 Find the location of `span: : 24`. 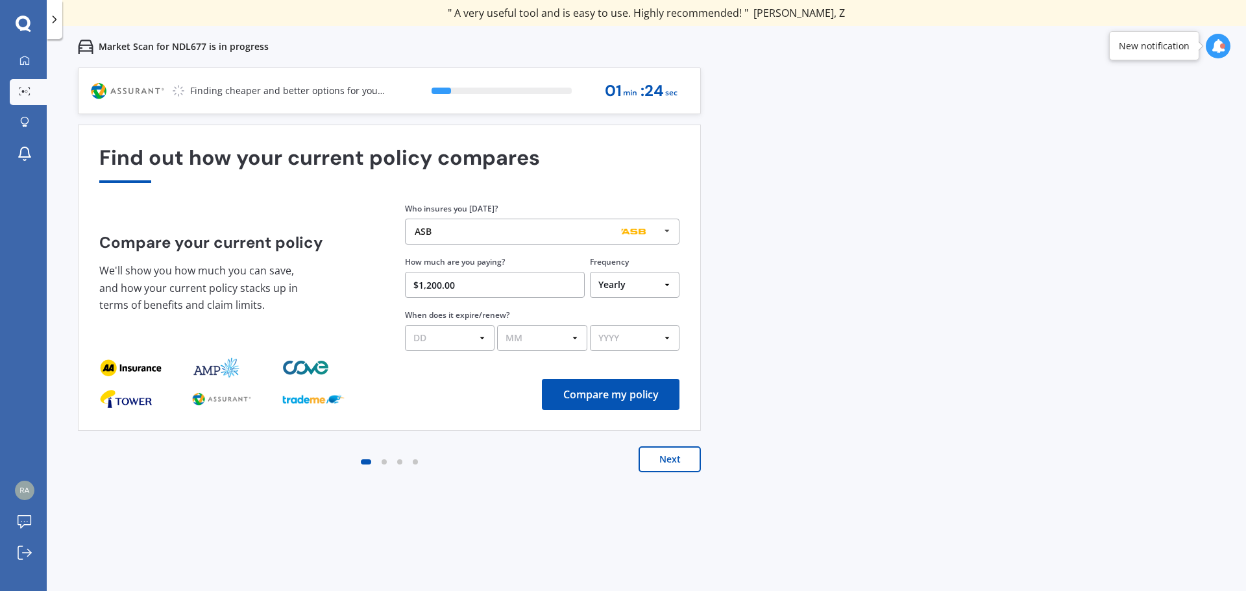

span: : 24 is located at coordinates (652, 91).